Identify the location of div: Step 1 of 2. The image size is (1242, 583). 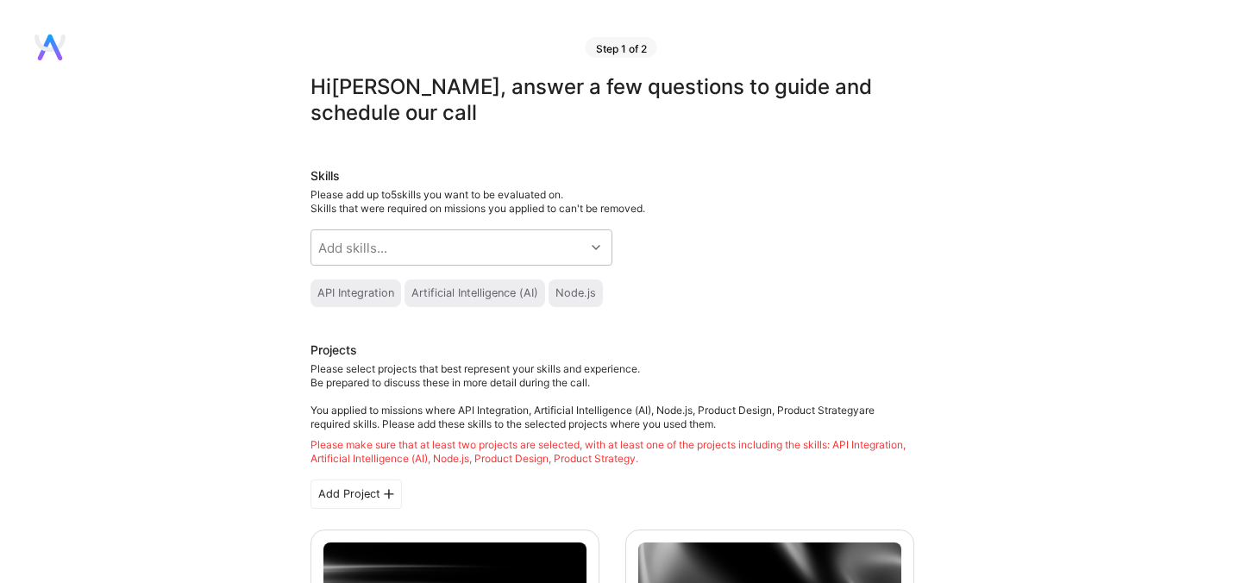
(621, 47).